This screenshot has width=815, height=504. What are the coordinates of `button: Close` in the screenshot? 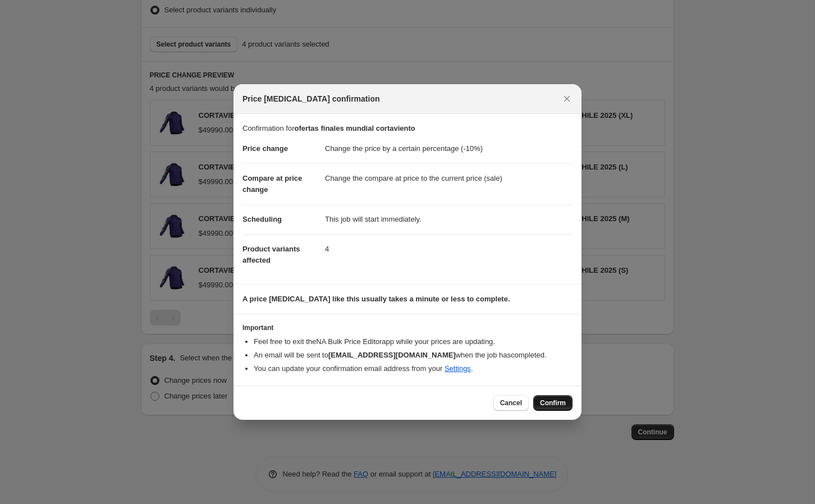 It's located at (567, 99).